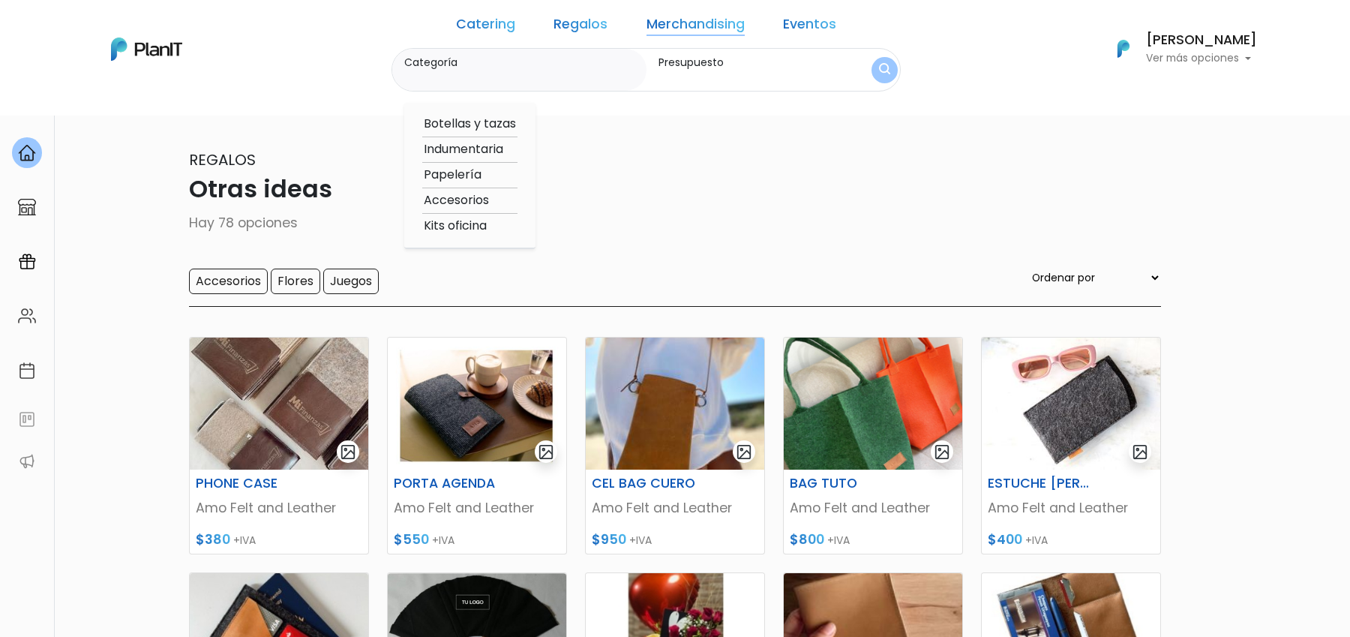 This screenshot has width=1350, height=637. What do you see at coordinates (213, 539) in the screenshot?
I see `span: $380` at bounding box center [213, 539].